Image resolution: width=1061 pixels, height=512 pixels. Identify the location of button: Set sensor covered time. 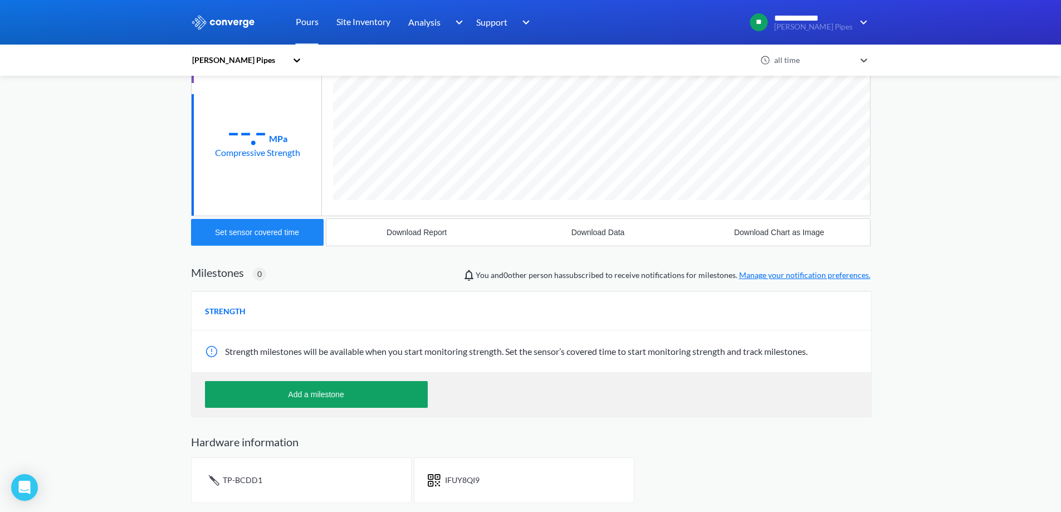
(257, 232).